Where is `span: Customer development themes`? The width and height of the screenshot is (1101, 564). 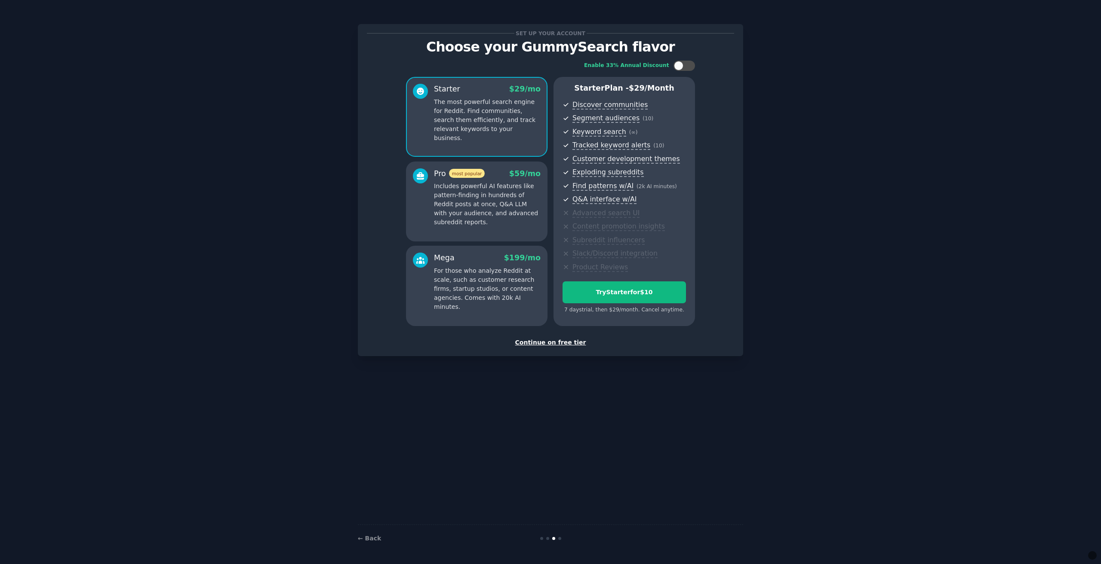 span: Customer development themes is located at coordinates (626, 159).